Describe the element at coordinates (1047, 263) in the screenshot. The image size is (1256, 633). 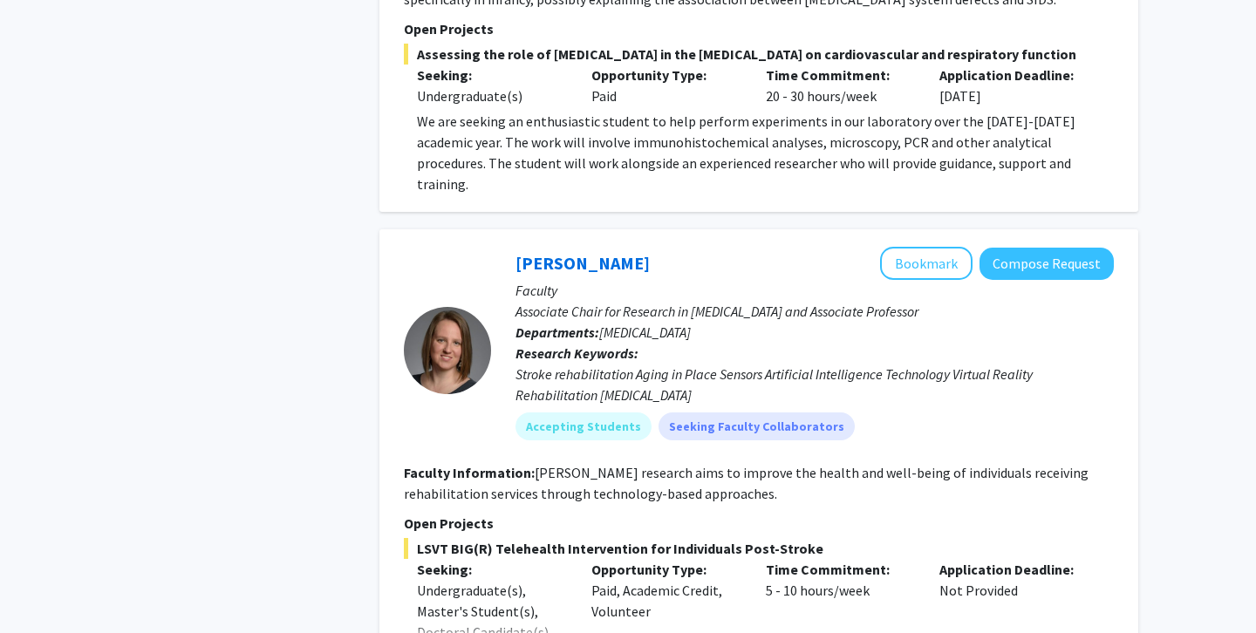
I see `button: Compose Request to Rachel Wolpert` at that location.